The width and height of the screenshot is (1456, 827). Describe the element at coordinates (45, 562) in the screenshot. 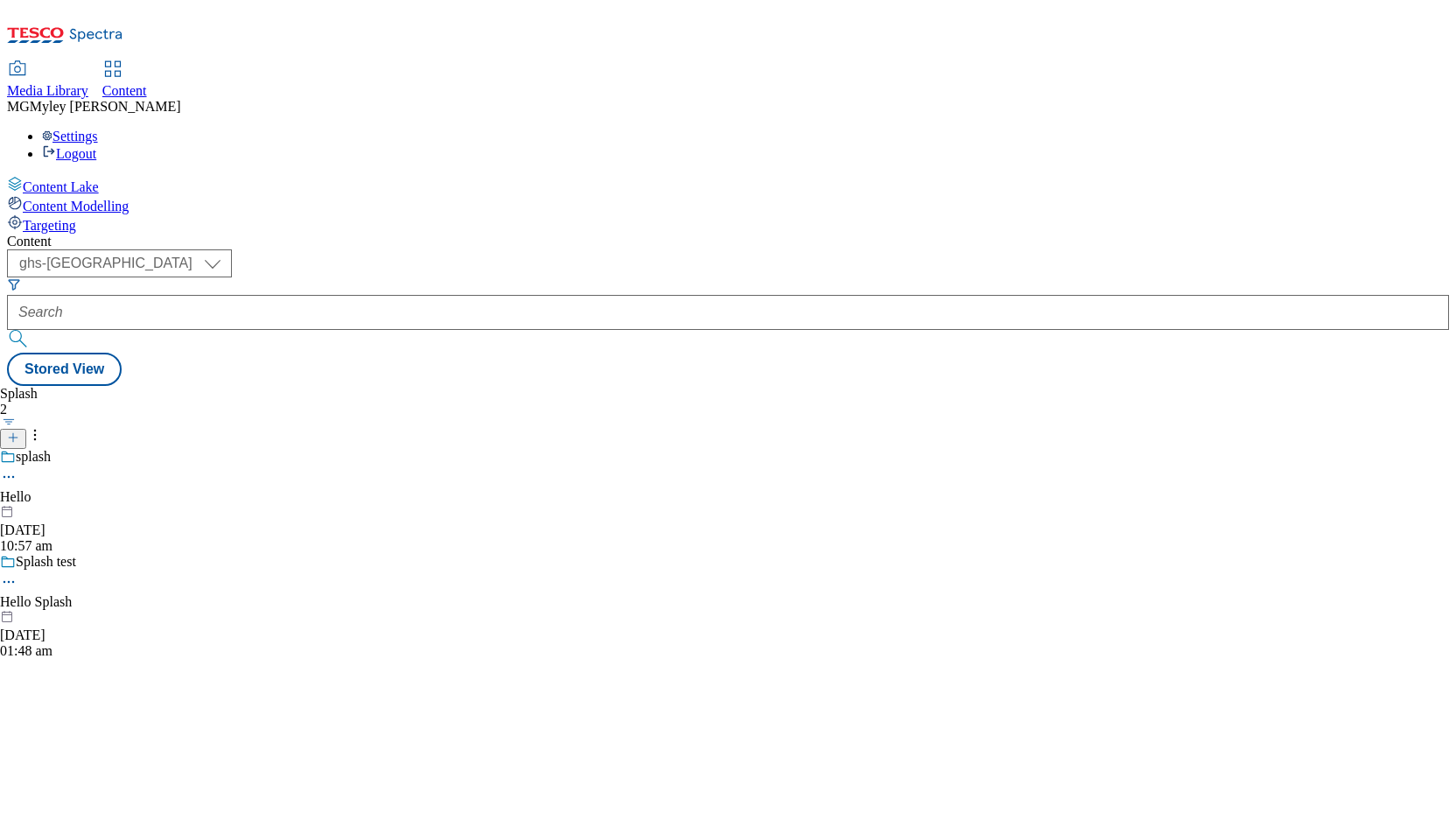

I see `div: Splash test` at that location.